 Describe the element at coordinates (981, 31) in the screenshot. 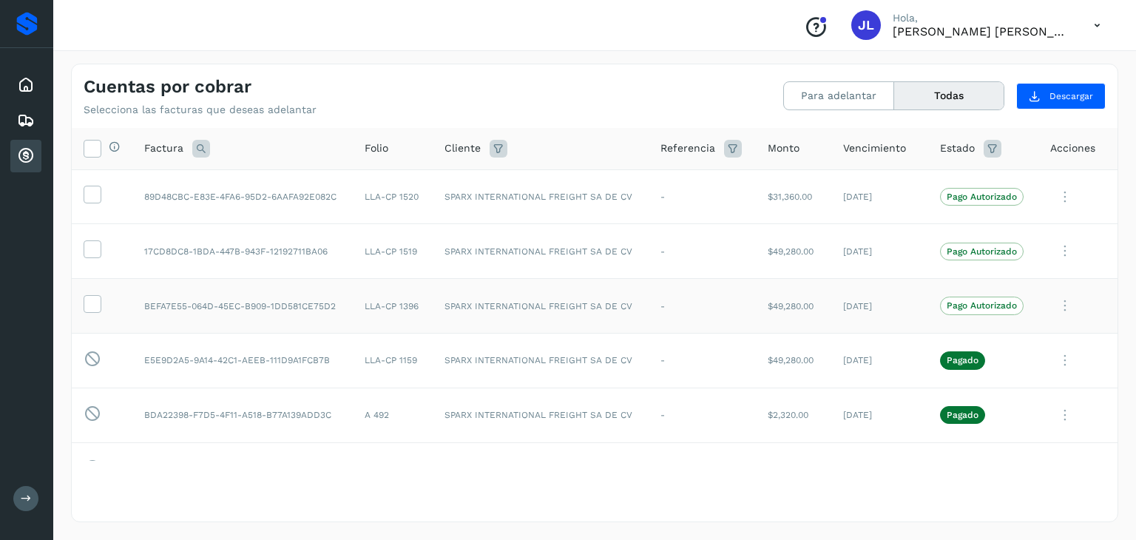

I see `p: JOSE LUIS GUZMAN ORTA` at that location.